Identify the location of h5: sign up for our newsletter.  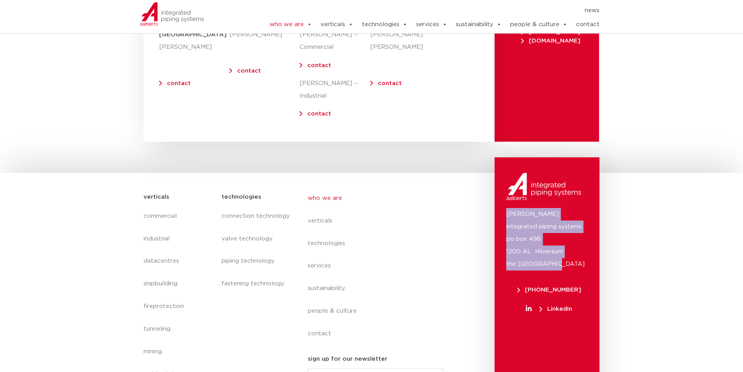
(348, 359).